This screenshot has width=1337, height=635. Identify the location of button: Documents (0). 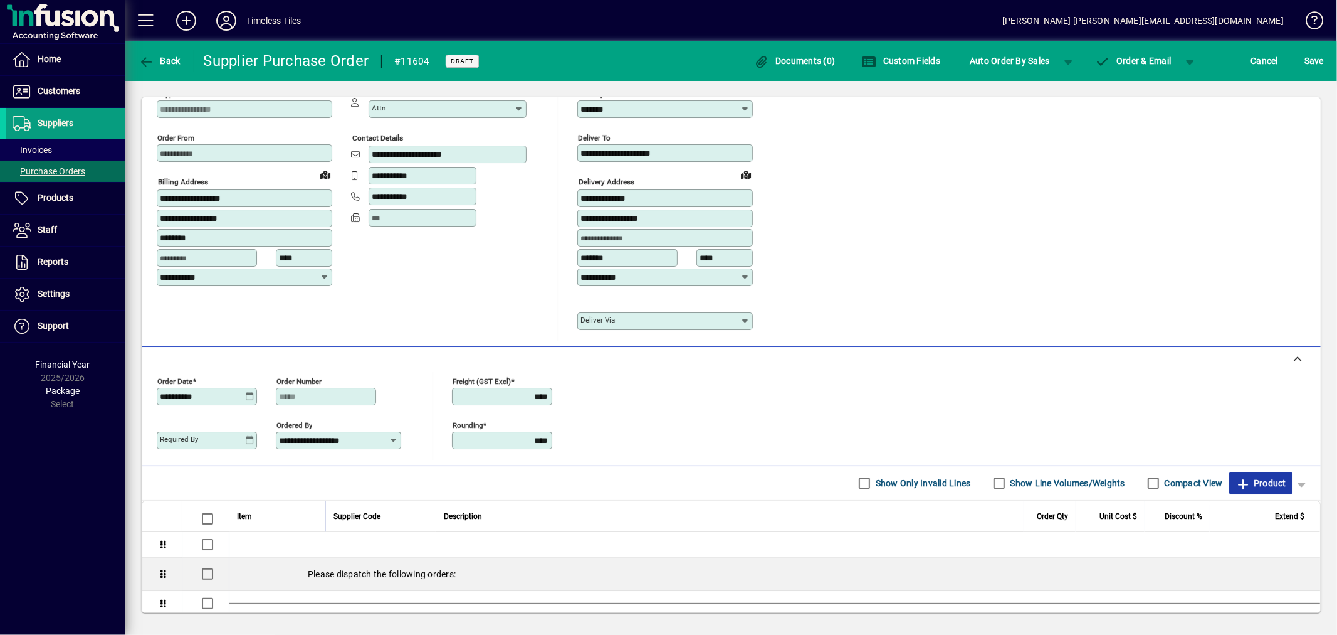
(795, 61).